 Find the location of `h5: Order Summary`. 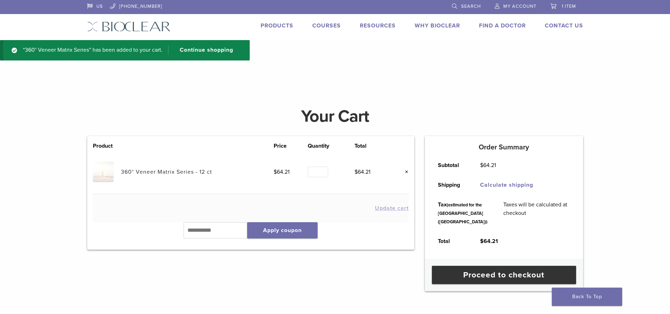

h5: Order Summary is located at coordinates (504, 147).